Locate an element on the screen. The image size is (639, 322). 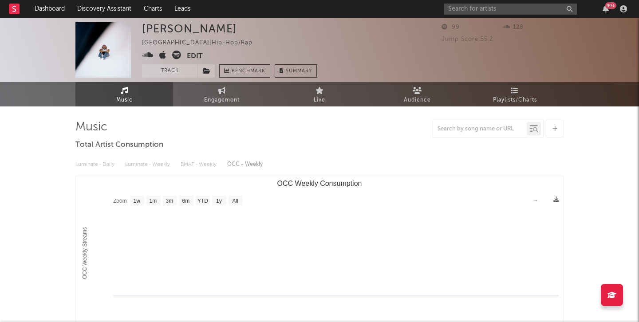
button: Track is located at coordinates (169, 71).